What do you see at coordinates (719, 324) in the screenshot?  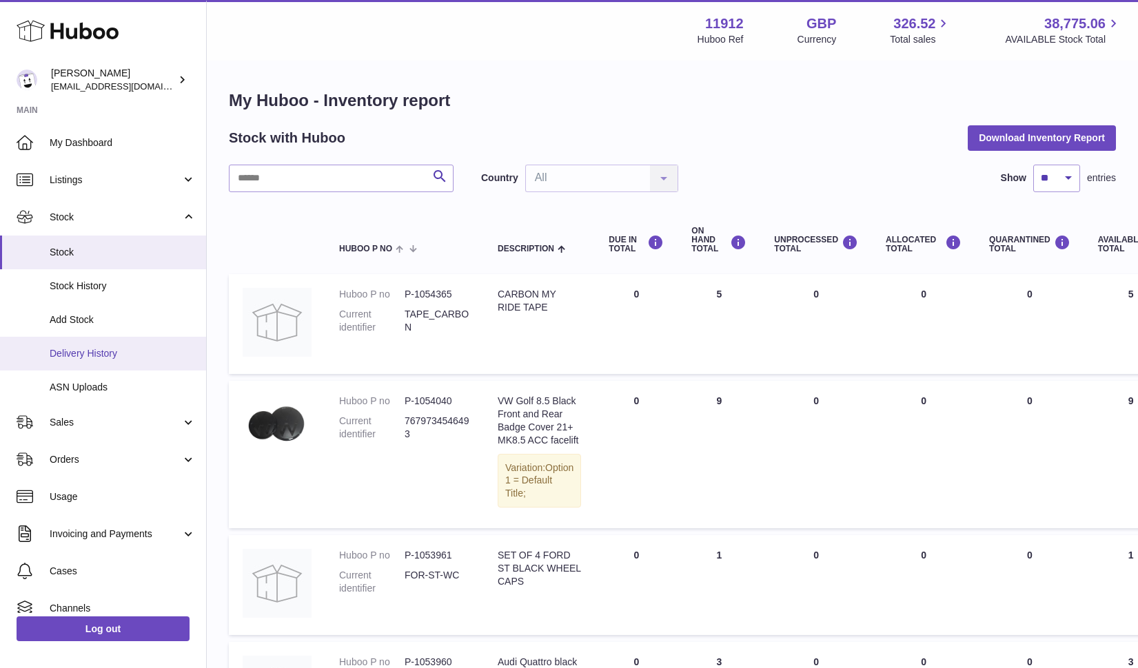 I see `td: 5` at bounding box center [719, 324].